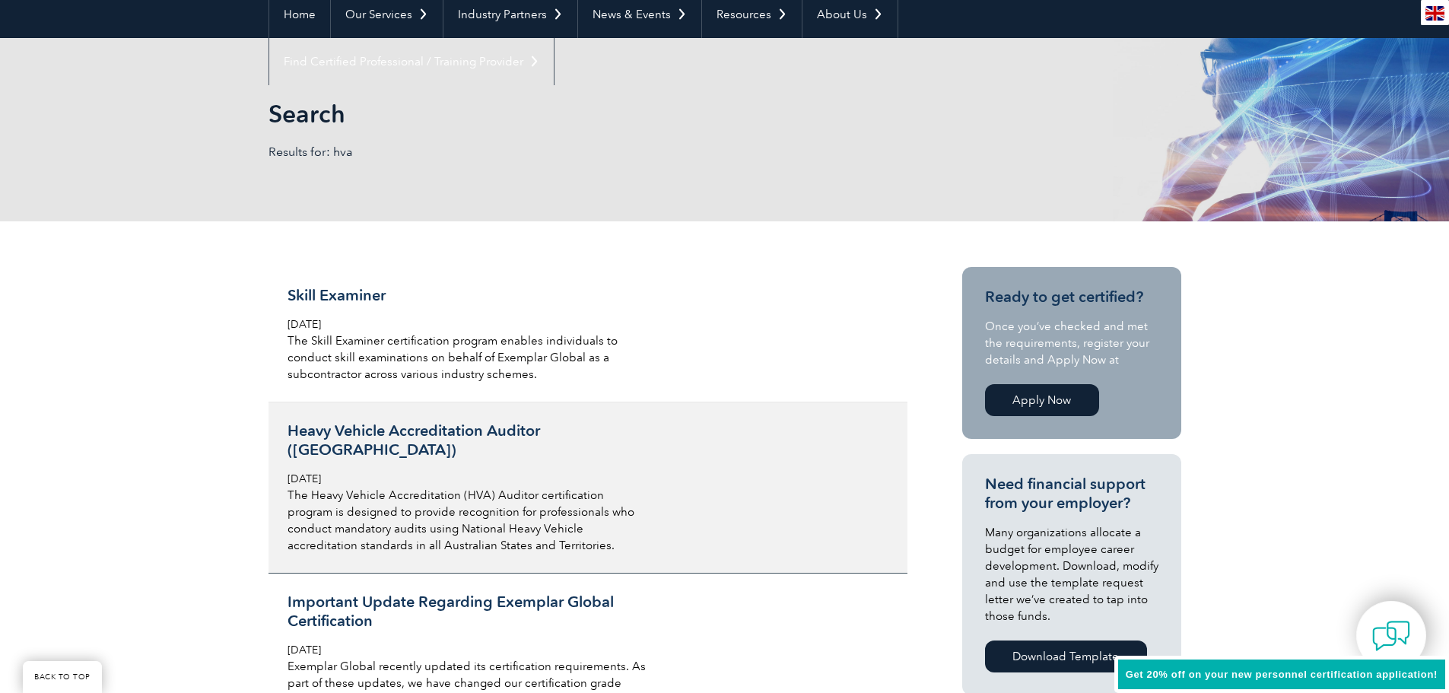 This screenshot has height=693, width=1449. What do you see at coordinates (62, 677) in the screenshot?
I see `a: BACK TO TOP` at bounding box center [62, 677].